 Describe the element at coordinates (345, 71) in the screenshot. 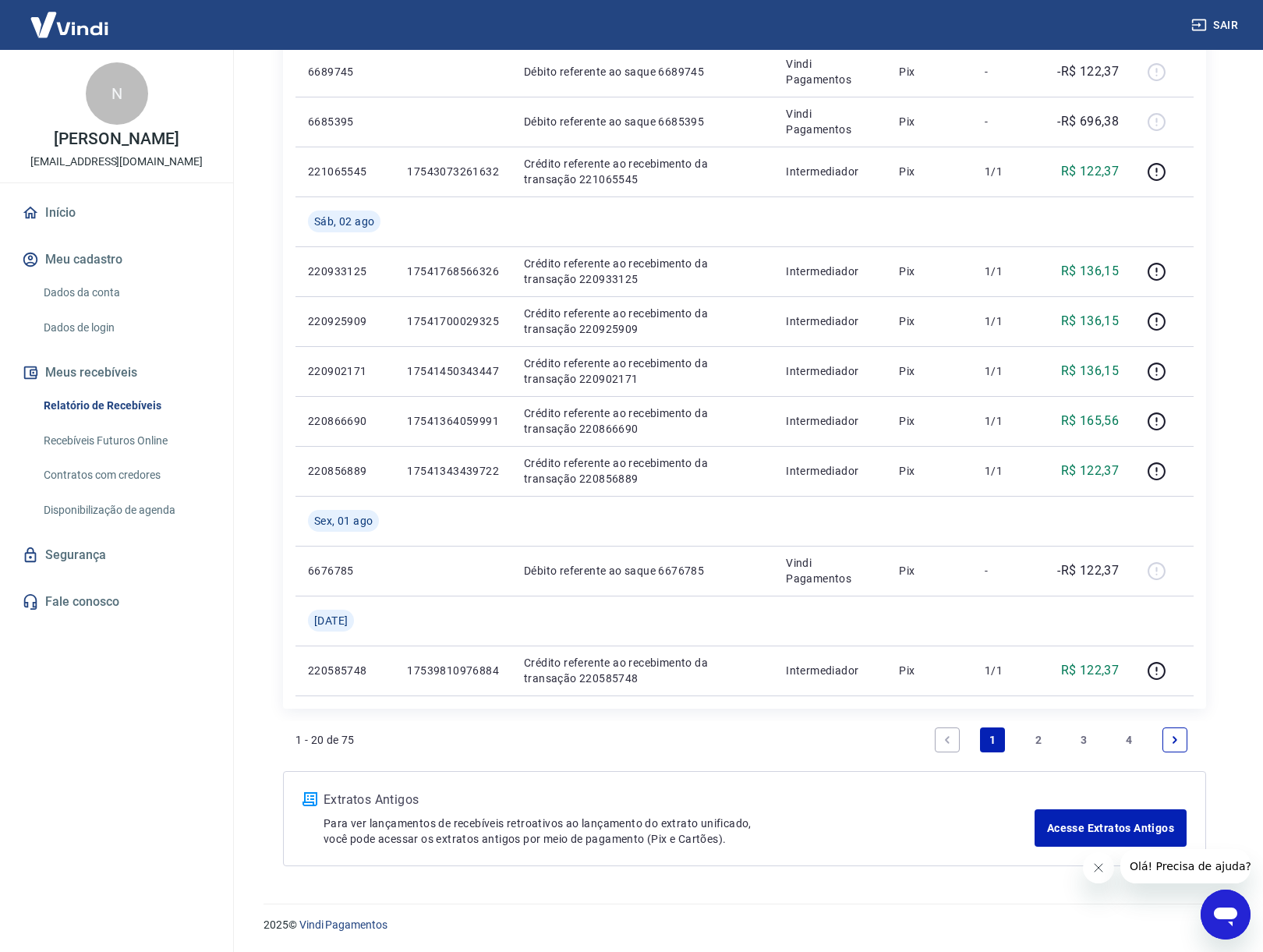

I see `p: 6689745` at that location.